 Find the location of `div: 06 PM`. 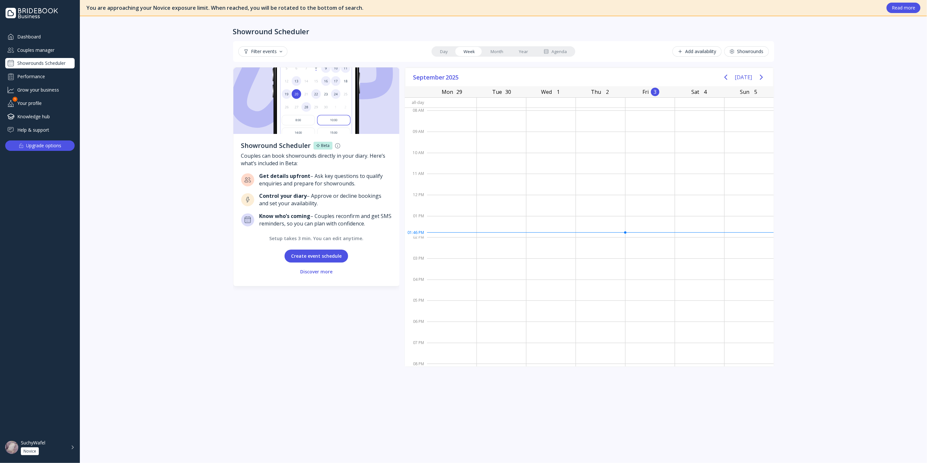

div: 06 PM is located at coordinates (416, 328).